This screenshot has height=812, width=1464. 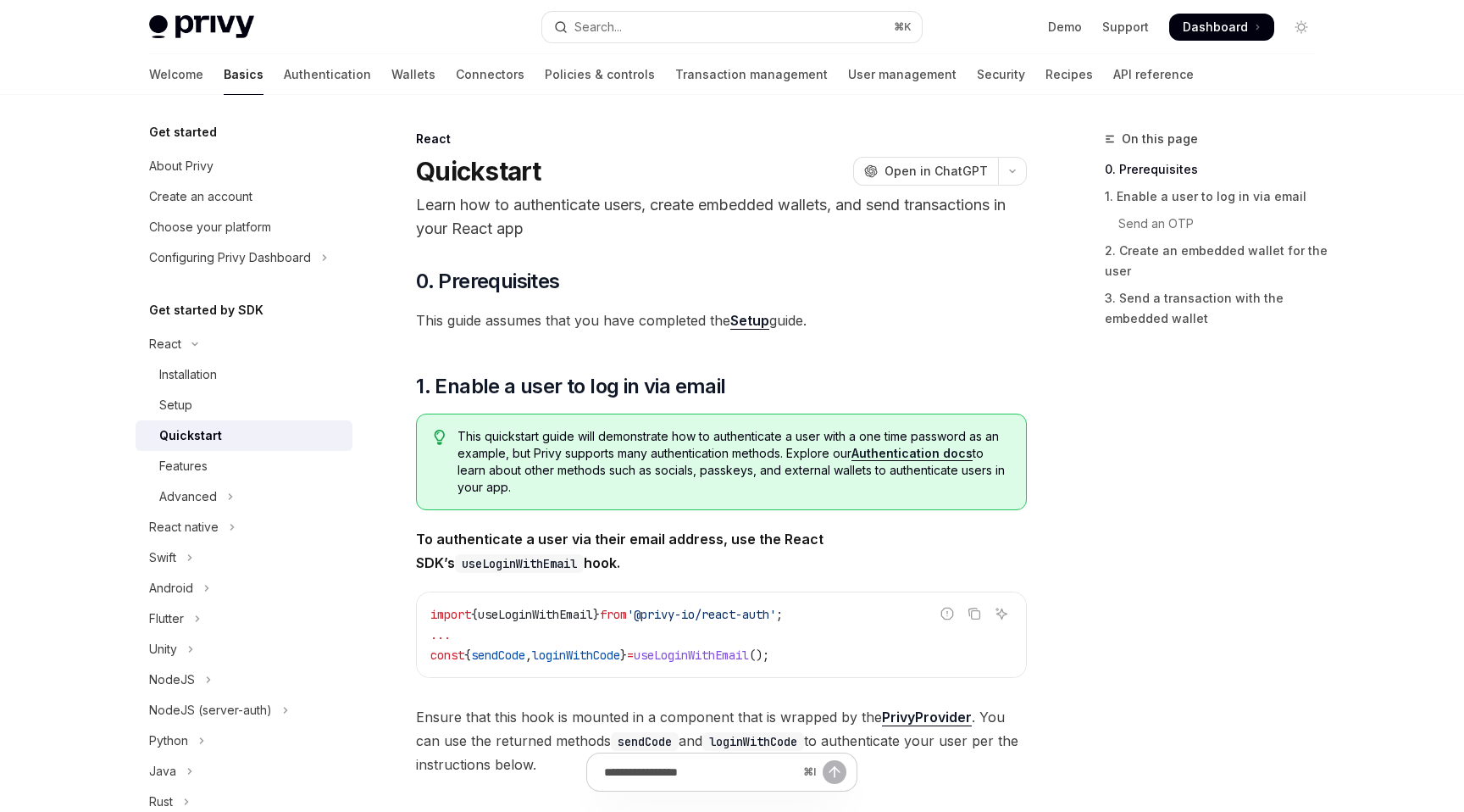 What do you see at coordinates (244, 680) in the screenshot?
I see `button: Toggle NodeJS section` at bounding box center [244, 680].